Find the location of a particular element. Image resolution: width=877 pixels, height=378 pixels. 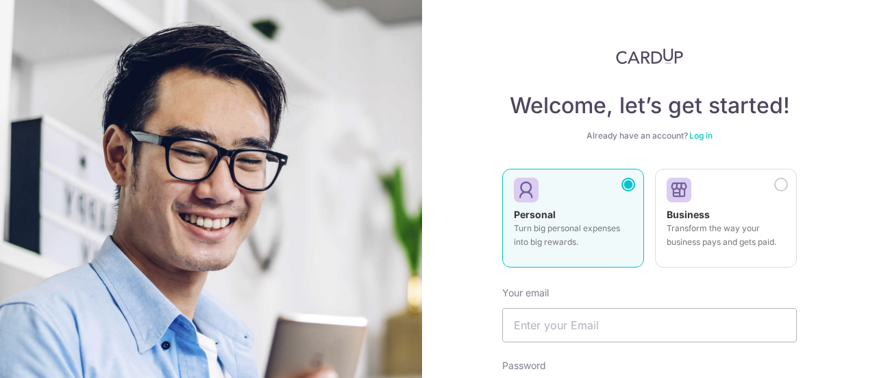

strong: Personal is located at coordinates (535, 214).